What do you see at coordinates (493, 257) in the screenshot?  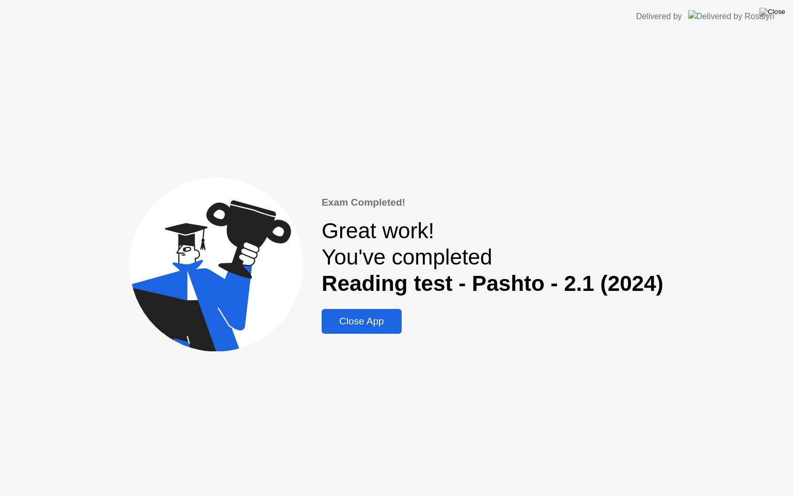 I see `div: Great work! You've completed` at bounding box center [493, 257].